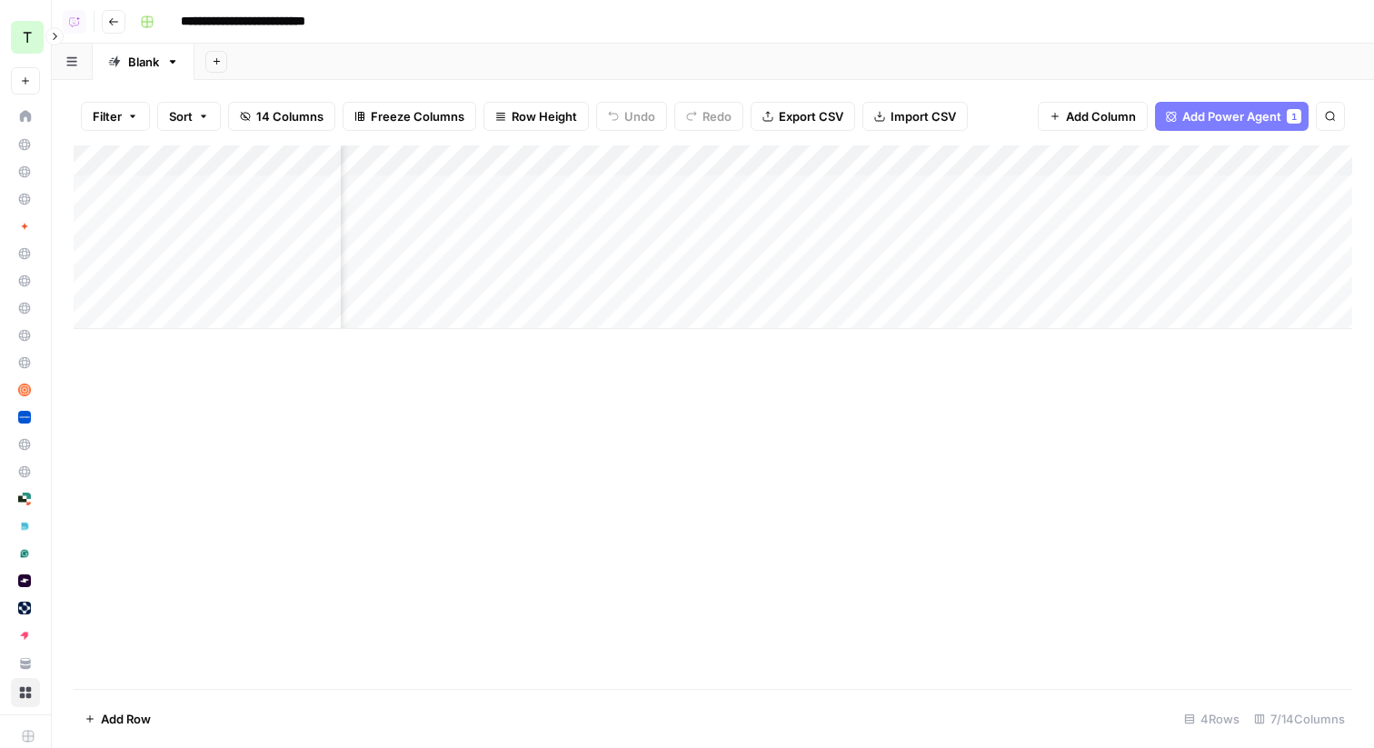 The width and height of the screenshot is (1374, 748). I want to click on span: Add Row, so click(125, 719).